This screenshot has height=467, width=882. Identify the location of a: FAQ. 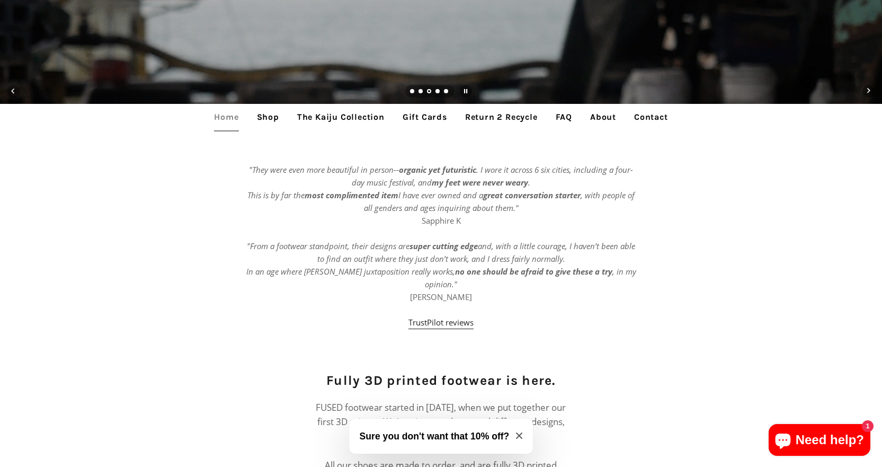
(564, 117).